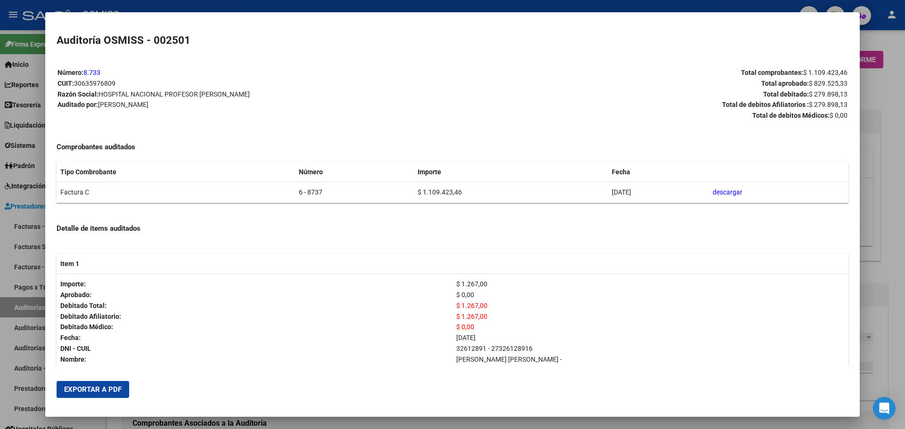  What do you see at coordinates (825, 73) in the screenshot?
I see `span: $ 1.109.423,46` at bounding box center [825, 73].